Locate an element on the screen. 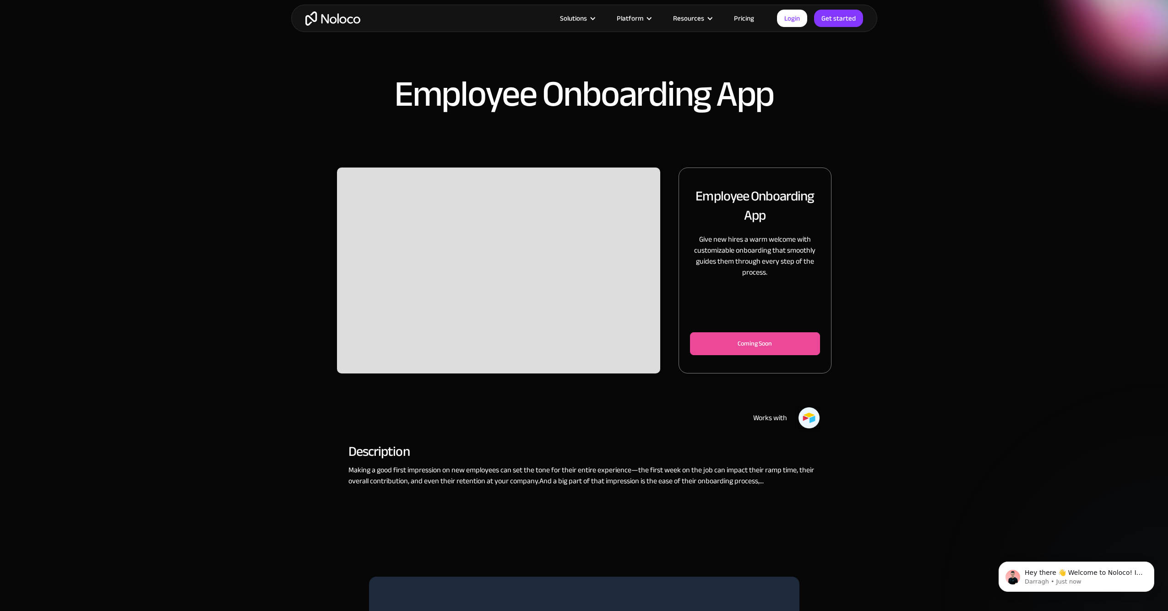  div: carousel is located at coordinates (499, 271).